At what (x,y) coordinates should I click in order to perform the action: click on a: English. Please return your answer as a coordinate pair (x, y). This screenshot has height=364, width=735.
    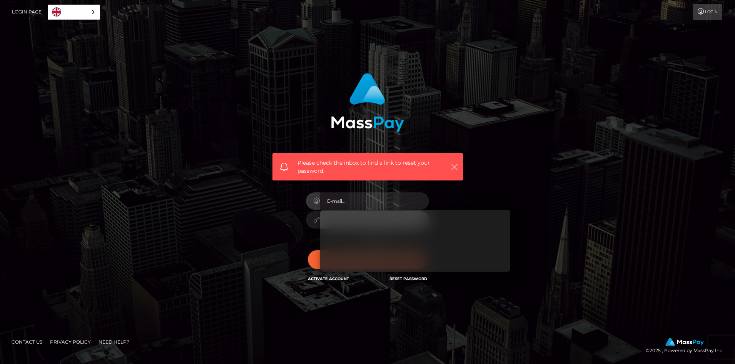
    Looking at the image, I should click on (74, 12).